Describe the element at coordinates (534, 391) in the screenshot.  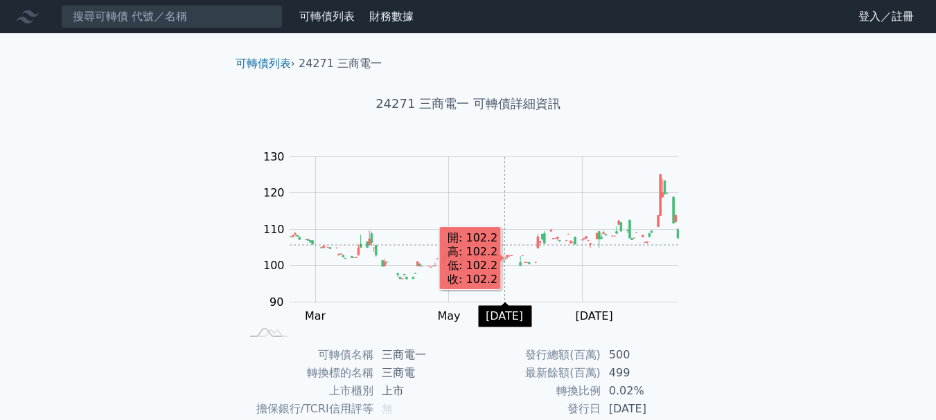
I see `td: 轉換比例` at that location.